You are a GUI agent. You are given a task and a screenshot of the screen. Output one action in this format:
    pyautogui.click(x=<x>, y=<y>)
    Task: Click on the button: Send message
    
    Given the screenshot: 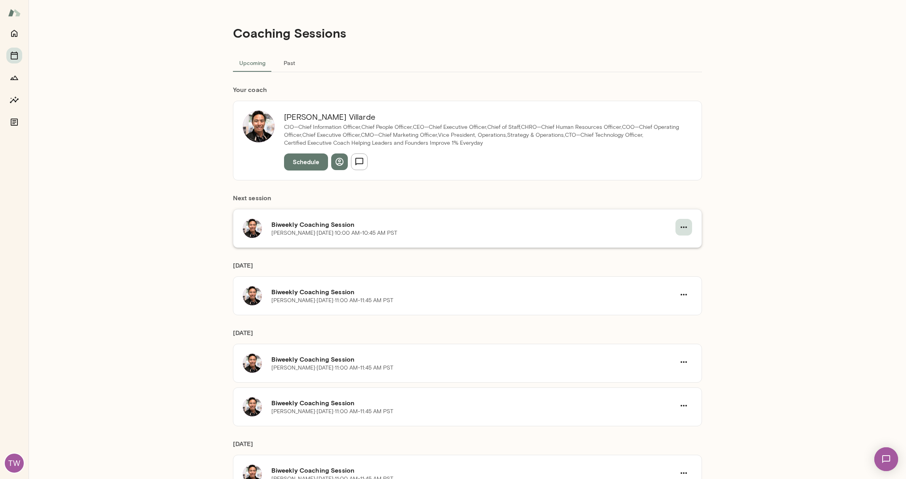 What is the action you would take?
    pyautogui.click(x=359, y=162)
    